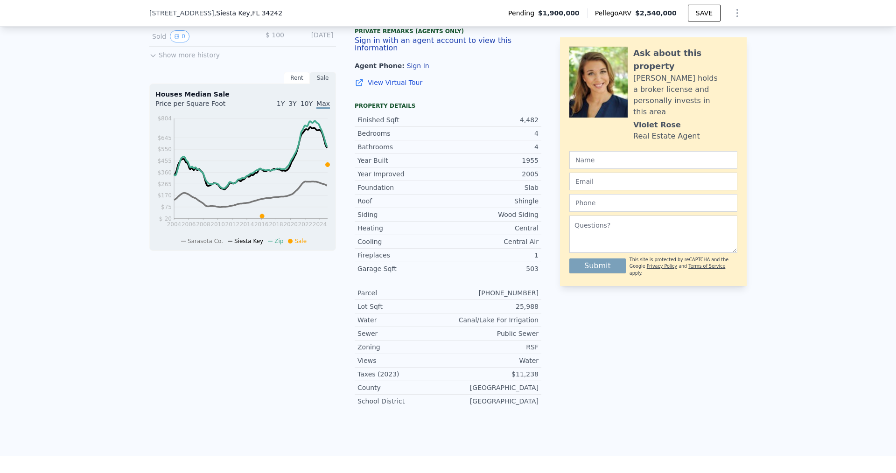  I want to click on div: Finished Sqft, so click(403, 120).